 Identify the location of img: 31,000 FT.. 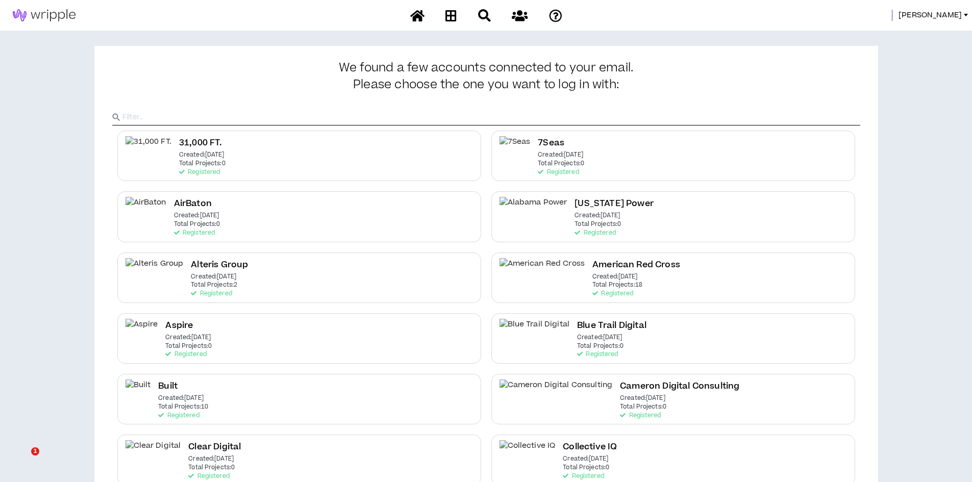
(148, 147).